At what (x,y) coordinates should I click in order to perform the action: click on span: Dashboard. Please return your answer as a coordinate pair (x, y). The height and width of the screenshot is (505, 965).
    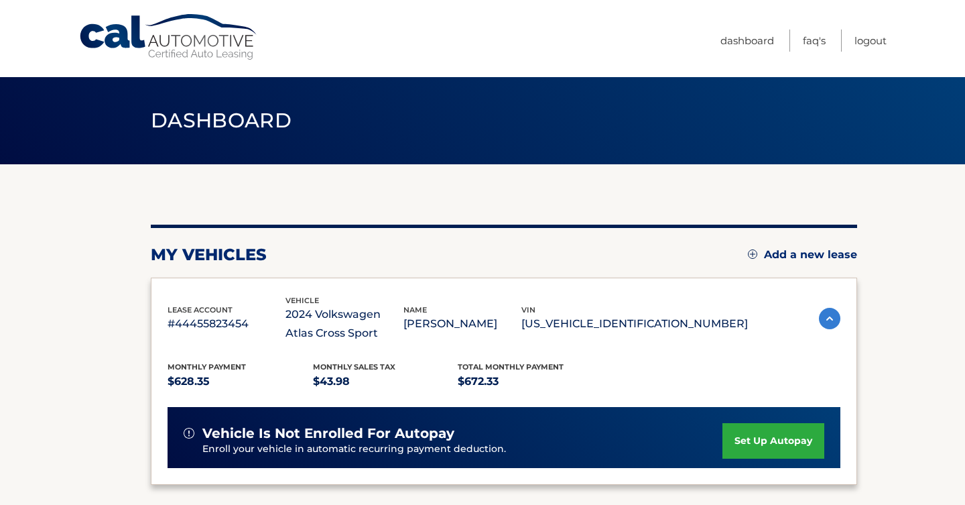
    Looking at the image, I should click on (221, 120).